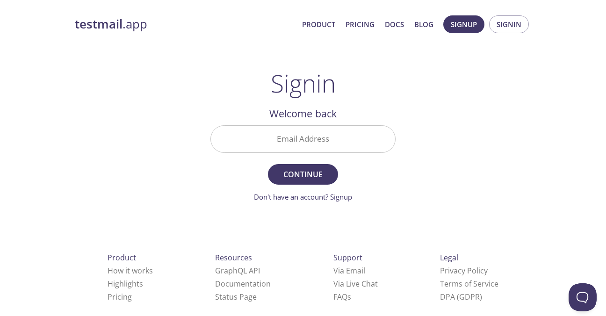 Image resolution: width=606 pixels, height=316 pixels. I want to click on h2: Welcome back, so click(303, 114).